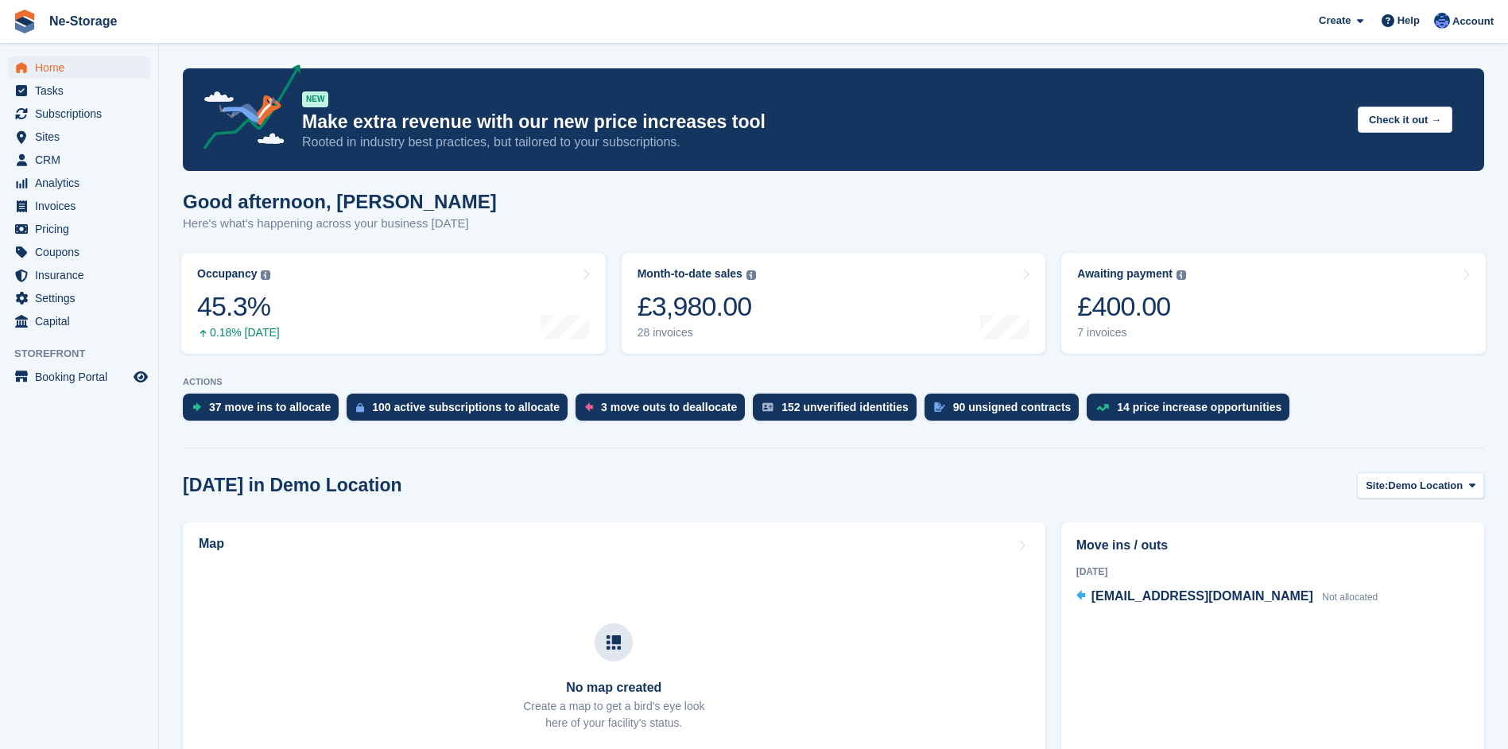 The width and height of the screenshot is (1508, 749). What do you see at coordinates (1377, 486) in the screenshot?
I see `span: Site:` at bounding box center [1377, 486].